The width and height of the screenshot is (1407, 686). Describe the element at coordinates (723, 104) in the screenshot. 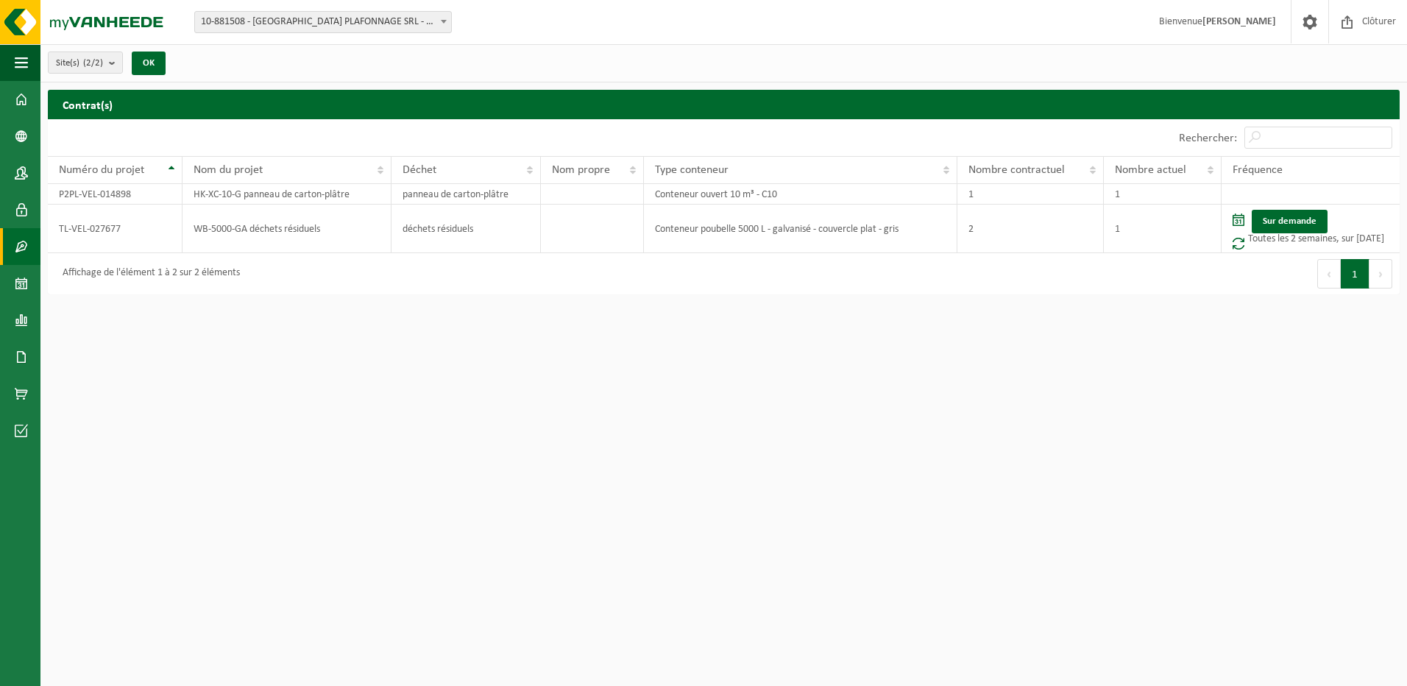

I see `h2: Contrat(s)` at that location.